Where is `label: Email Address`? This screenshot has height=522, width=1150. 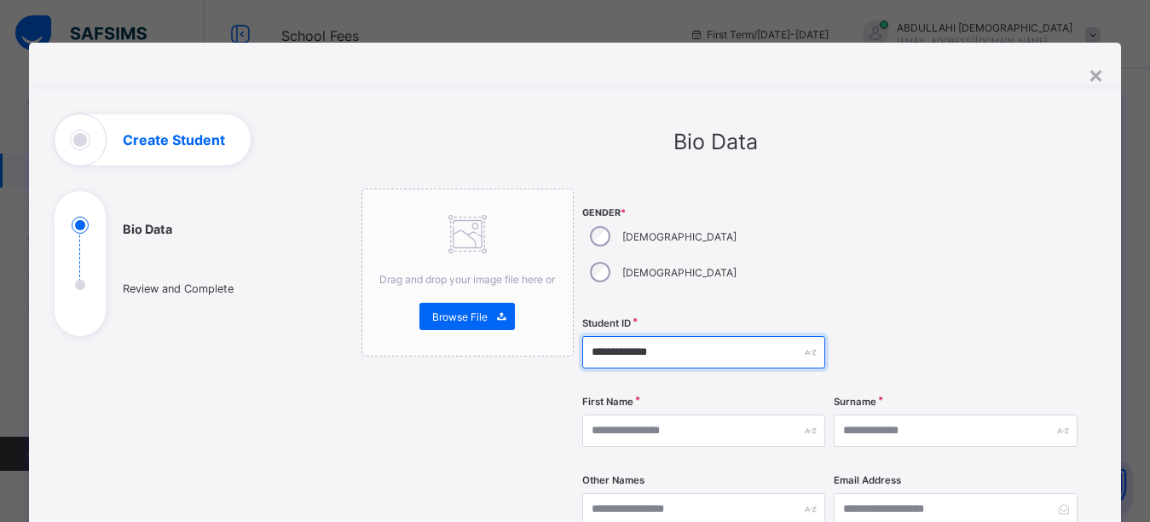
label: Email Address is located at coordinates (867, 480).